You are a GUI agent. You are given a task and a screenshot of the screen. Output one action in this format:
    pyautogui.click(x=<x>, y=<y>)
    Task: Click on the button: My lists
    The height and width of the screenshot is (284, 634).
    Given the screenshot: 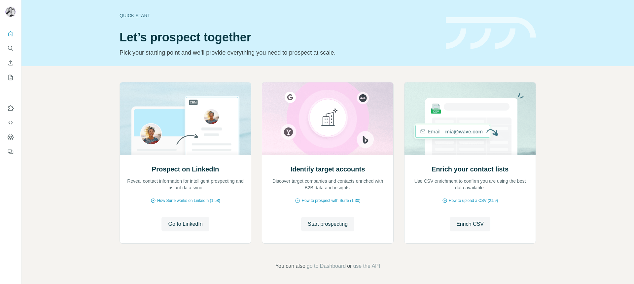 What is the action you would take?
    pyautogui.click(x=11, y=77)
    